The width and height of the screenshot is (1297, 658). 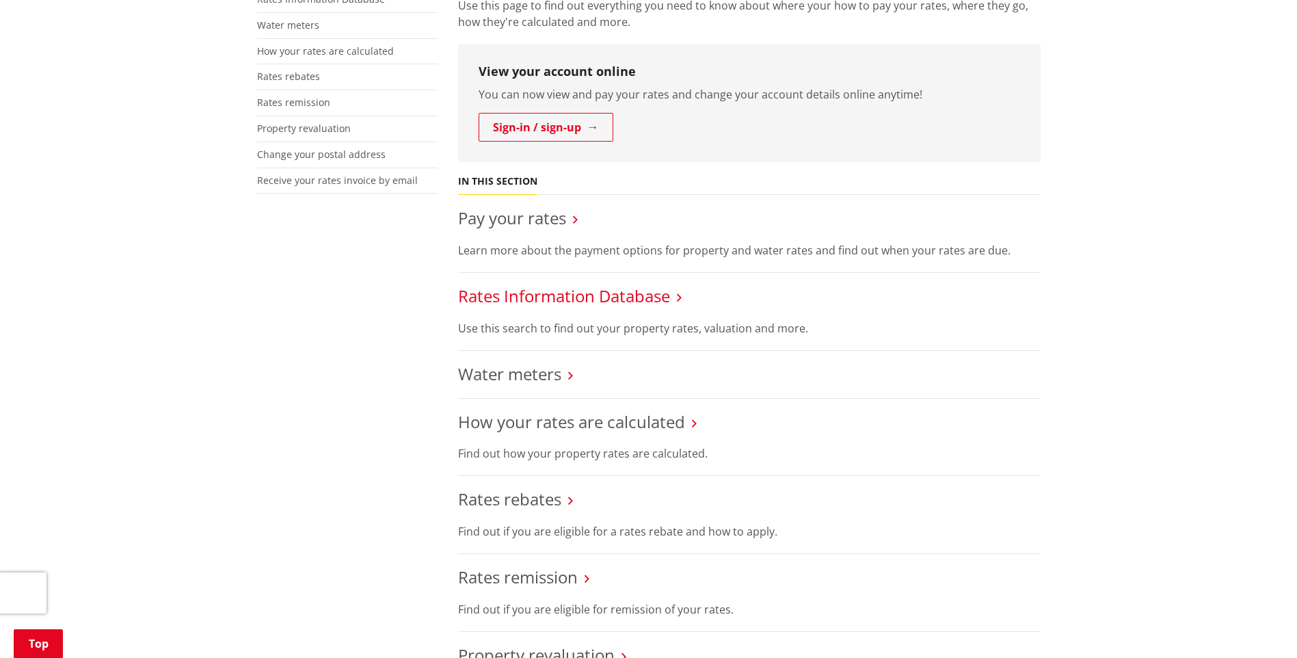 What do you see at coordinates (303, 128) in the screenshot?
I see `a: Property revaluation` at bounding box center [303, 128].